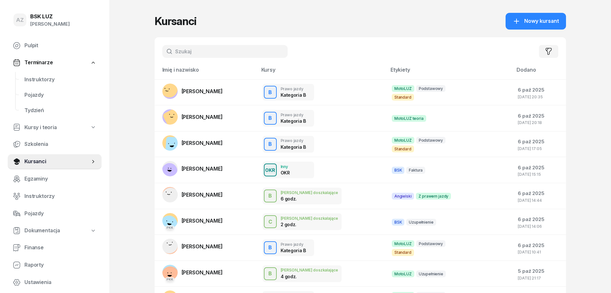  What do you see at coordinates (285, 167) in the screenshot?
I see `div: Inny` at bounding box center [285, 167].